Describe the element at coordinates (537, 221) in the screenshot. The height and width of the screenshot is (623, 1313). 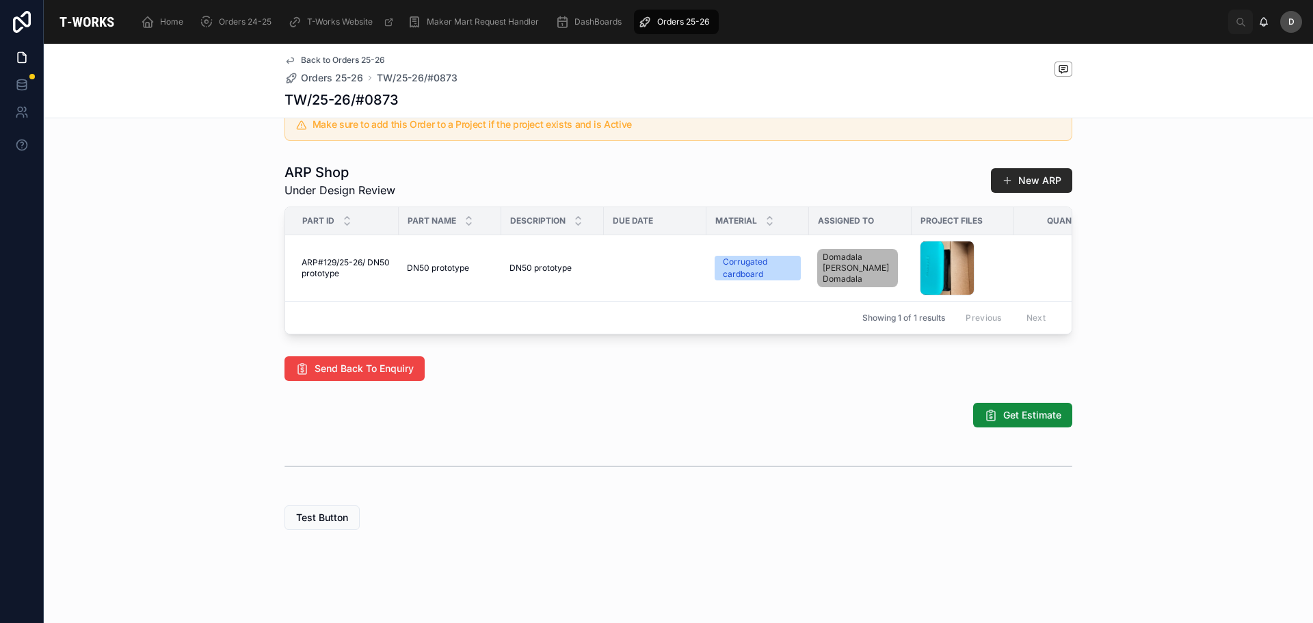
I see `span: Description` at that location.